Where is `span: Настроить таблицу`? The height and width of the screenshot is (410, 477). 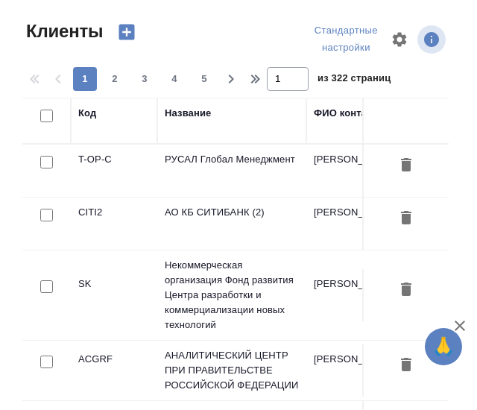
span: Настроить таблицу is located at coordinates (399, 39).